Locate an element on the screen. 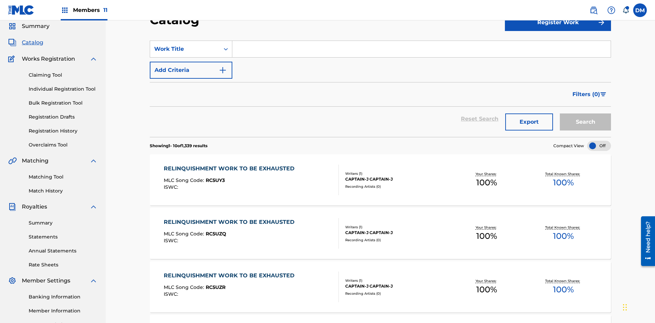  span: Members is located at coordinates (90, 10).